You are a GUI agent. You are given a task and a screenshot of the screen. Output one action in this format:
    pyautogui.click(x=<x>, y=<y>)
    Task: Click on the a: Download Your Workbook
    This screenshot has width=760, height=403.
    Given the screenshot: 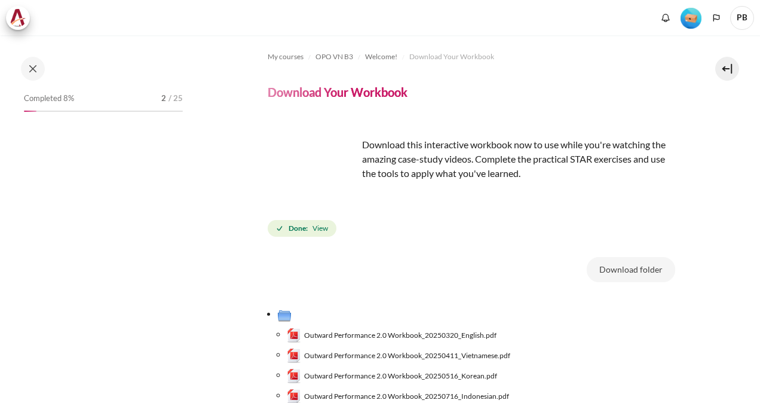 What is the action you would take?
    pyautogui.click(x=452, y=57)
    